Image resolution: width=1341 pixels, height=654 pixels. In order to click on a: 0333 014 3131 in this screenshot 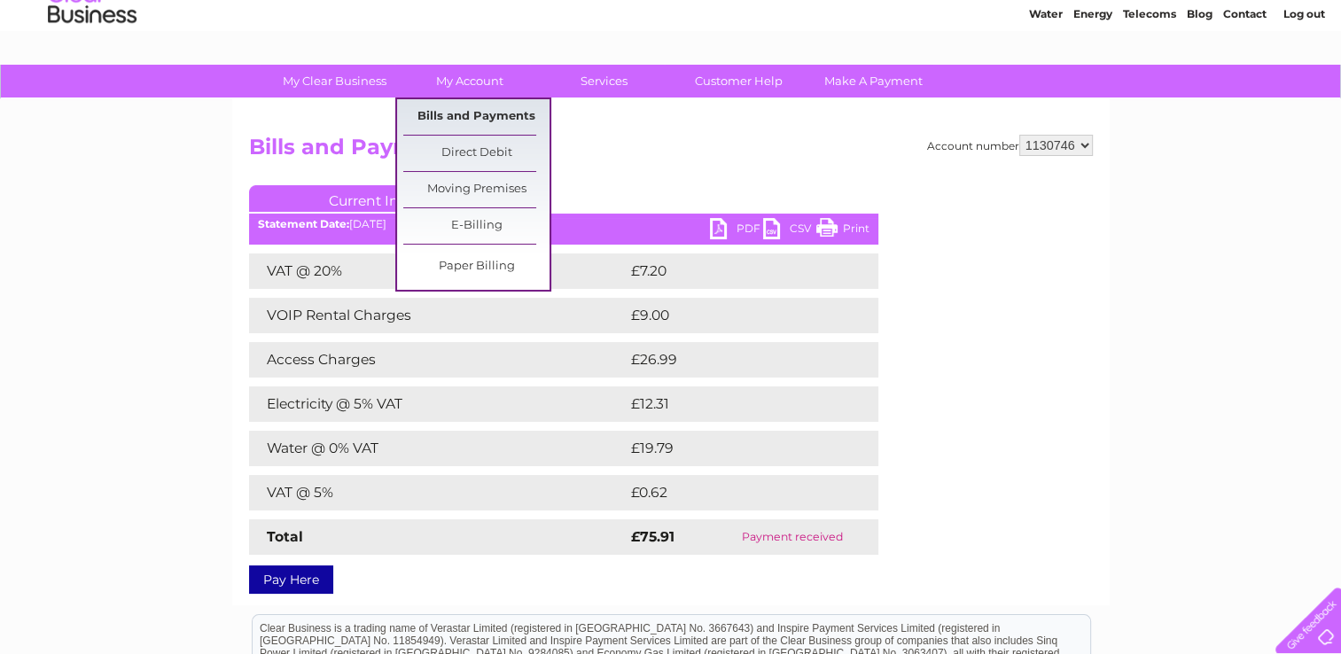, I will do `click(1068, 20)`.